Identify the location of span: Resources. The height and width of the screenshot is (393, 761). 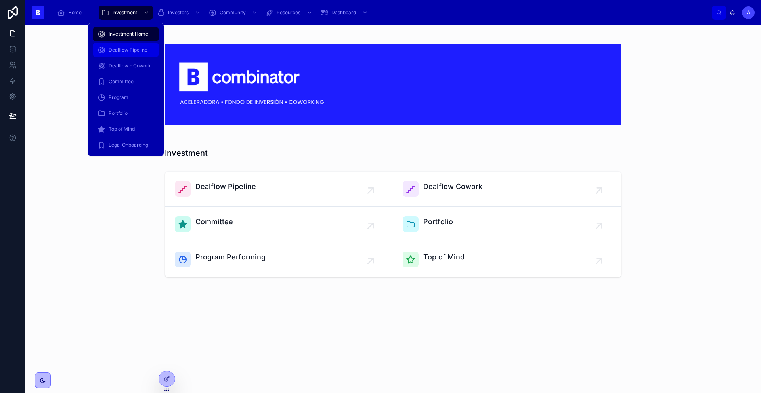
(289, 13).